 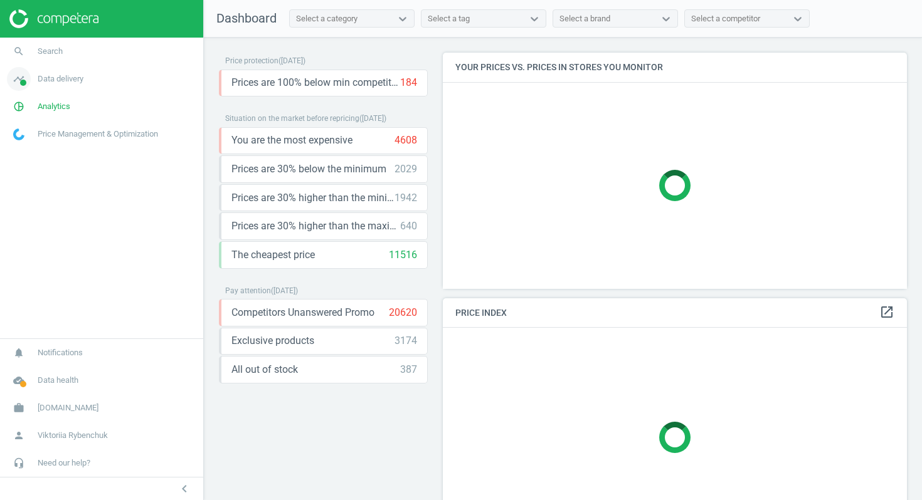 What do you see at coordinates (725, 19) in the screenshot?
I see `div: Select a competitor` at bounding box center [725, 19].